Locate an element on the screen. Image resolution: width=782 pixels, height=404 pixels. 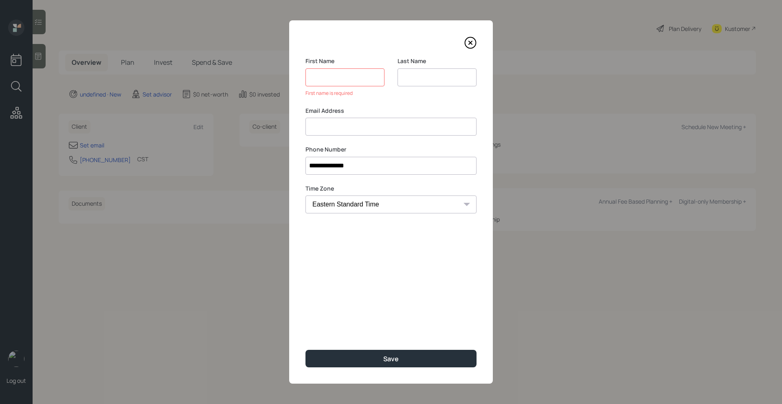
label: First Name is located at coordinates (345, 61).